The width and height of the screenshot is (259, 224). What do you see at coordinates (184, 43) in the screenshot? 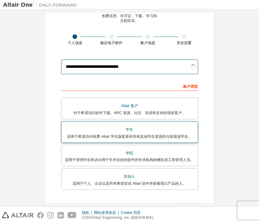
I see `font: 安全设置` at bounding box center [184, 43].